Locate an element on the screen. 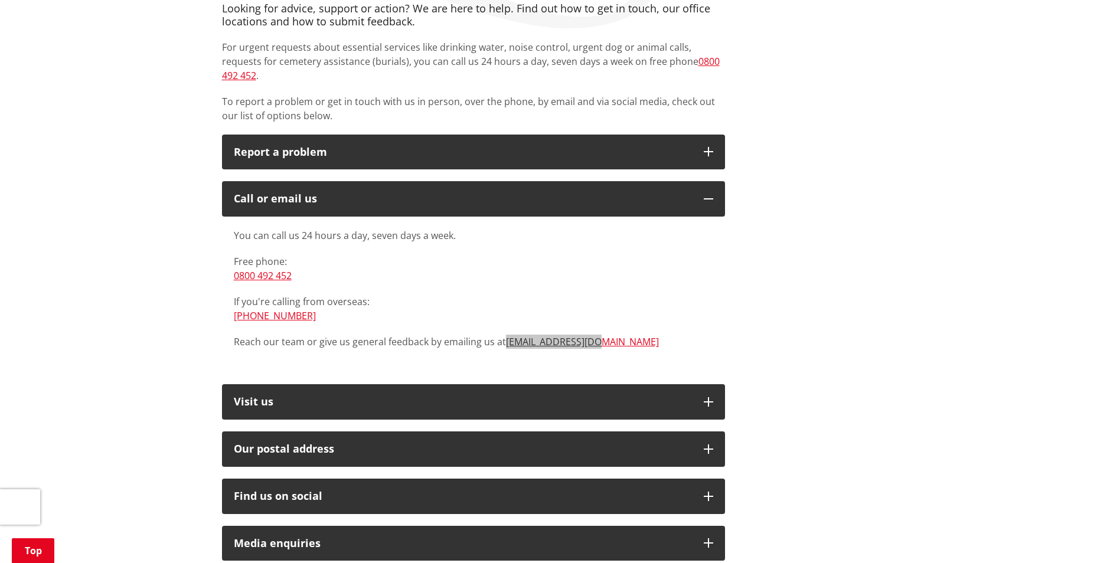  p: Visit us is located at coordinates (463, 402).